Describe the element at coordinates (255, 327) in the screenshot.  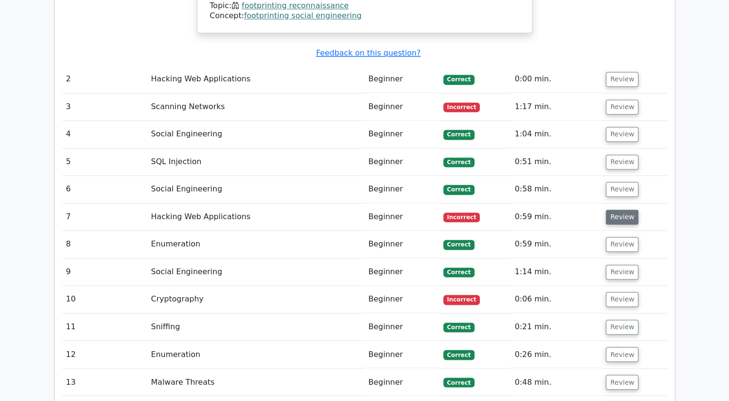
I see `td: Sniffing` at that location.